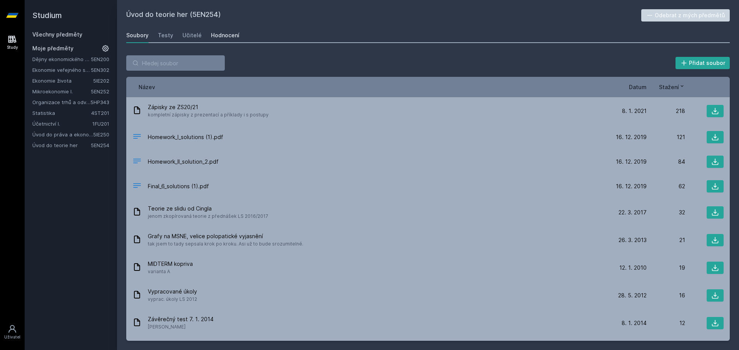 This screenshot has height=350, width=739. What do you see at coordinates (632, 240) in the screenshot?
I see `span: 26. 3. 2013` at bounding box center [632, 240].